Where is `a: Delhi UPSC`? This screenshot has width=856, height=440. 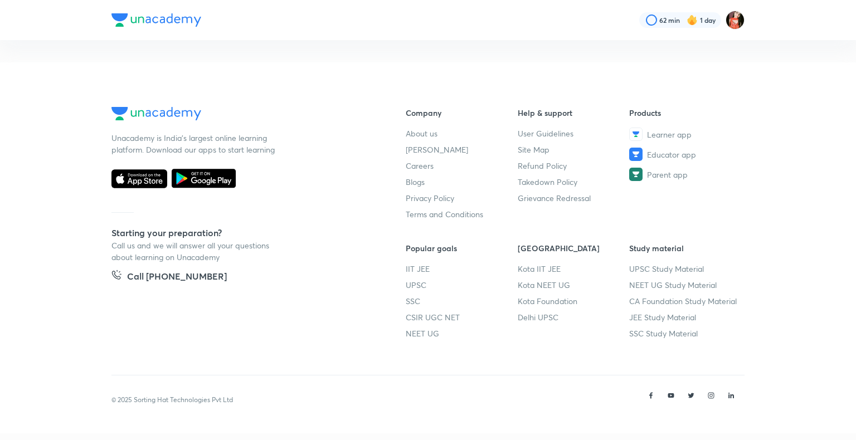
a: Delhi UPSC is located at coordinates (573, 317).